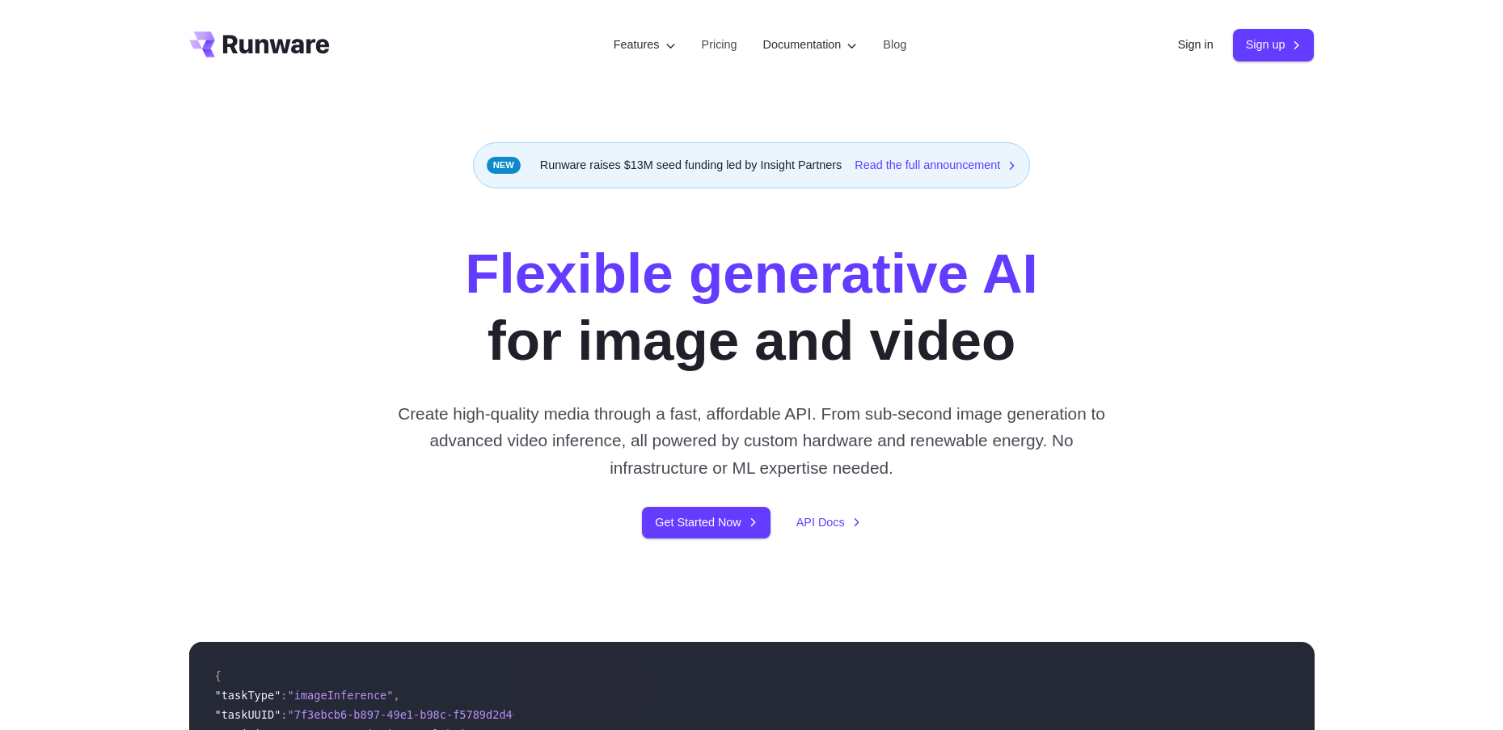 This screenshot has height=730, width=1503. Describe the element at coordinates (719, 44) in the screenshot. I see `a: Pricing` at that location.